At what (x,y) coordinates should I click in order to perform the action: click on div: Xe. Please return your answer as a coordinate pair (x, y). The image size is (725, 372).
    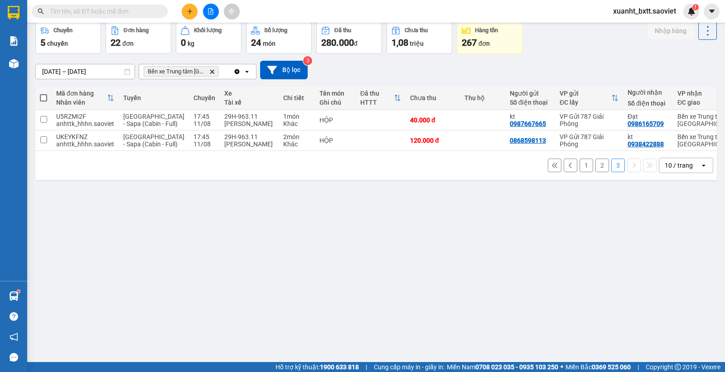
    Looking at the image, I should click on (249, 93).